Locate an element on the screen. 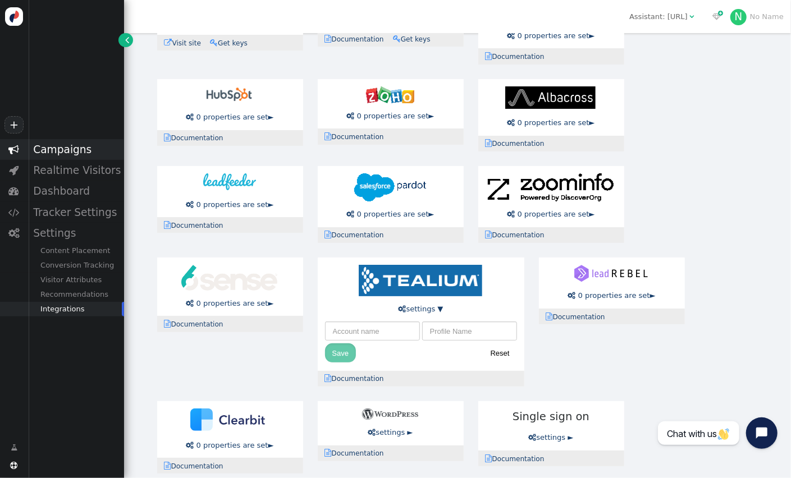 The height and width of the screenshot is (478, 791). a: settings ▼ is located at coordinates (421, 309).